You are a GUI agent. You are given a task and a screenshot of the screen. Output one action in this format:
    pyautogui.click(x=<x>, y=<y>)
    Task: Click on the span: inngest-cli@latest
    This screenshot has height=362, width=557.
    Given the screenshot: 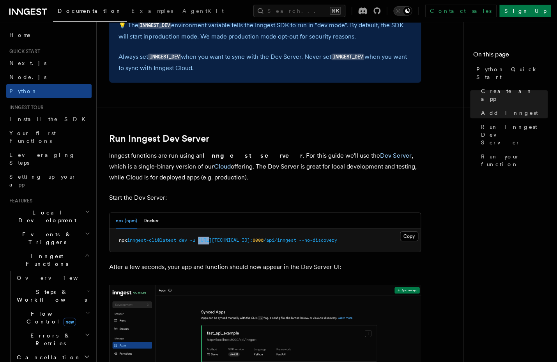 What is the action you would take?
    pyautogui.click(x=152, y=240)
    